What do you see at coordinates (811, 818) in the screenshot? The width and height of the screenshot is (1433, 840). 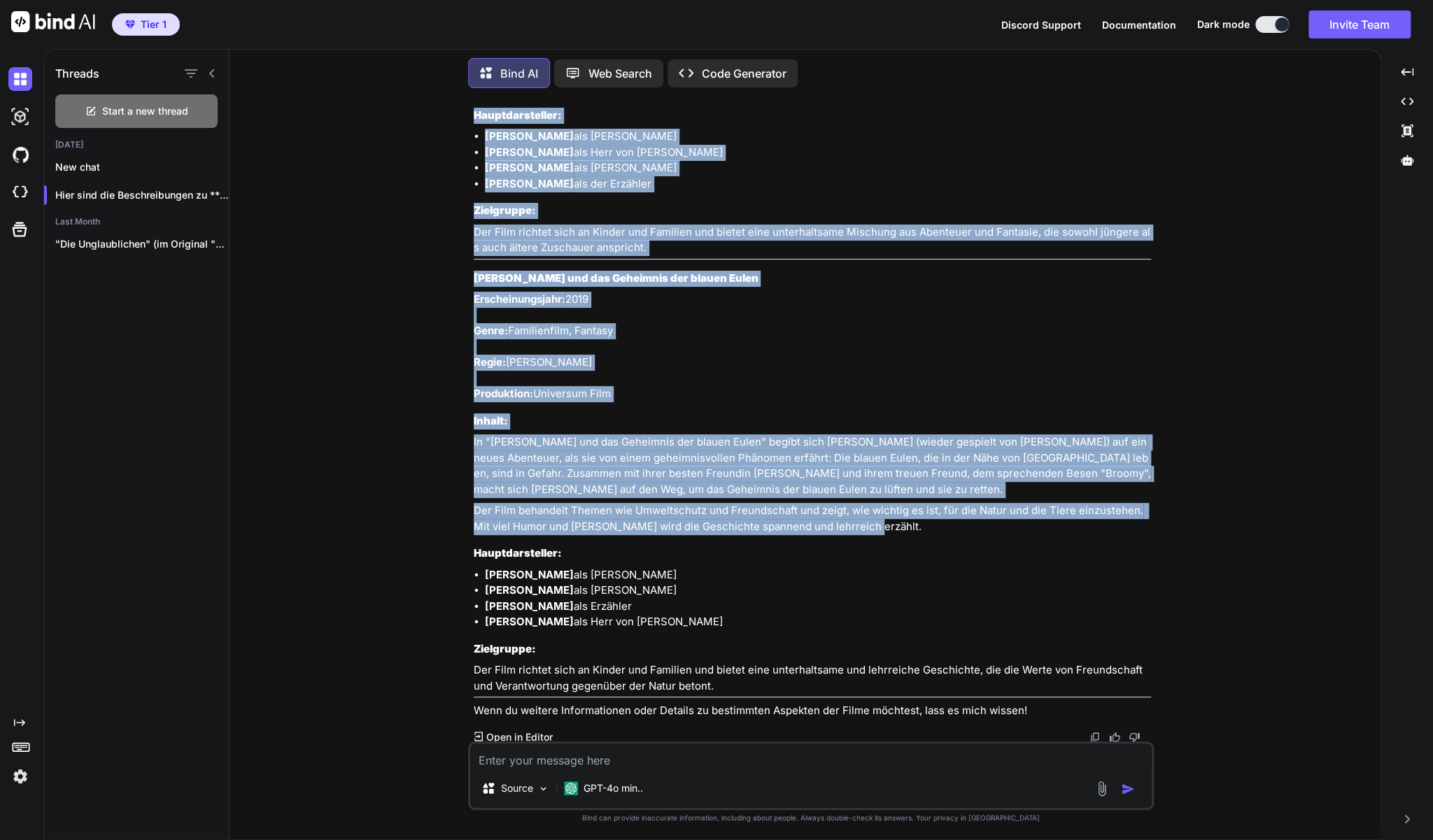 I see `p: Bind can provide inaccurate information, including about people. Always double-check its answers....` at bounding box center [811, 818].